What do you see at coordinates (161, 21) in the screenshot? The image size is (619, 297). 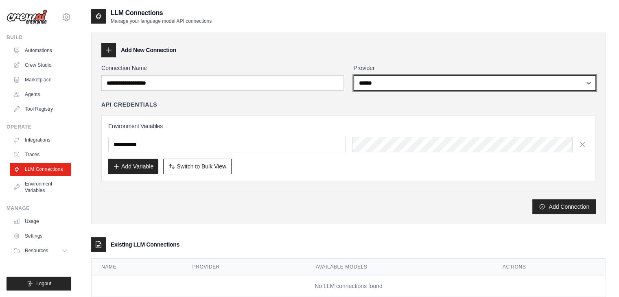 I see `p: Manage your language model API connections` at bounding box center [161, 21].